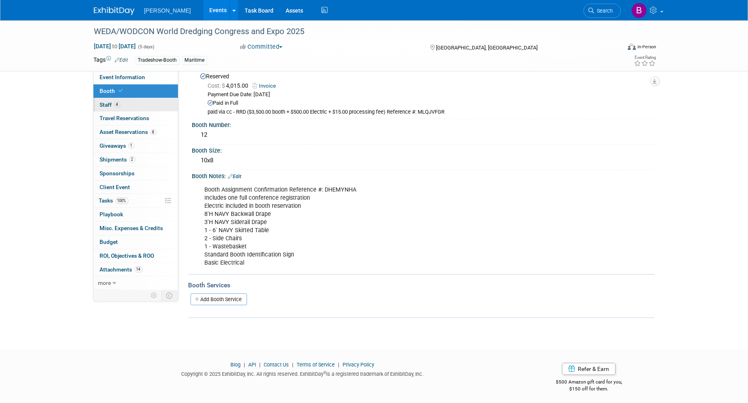 The height and width of the screenshot is (403, 748). I want to click on span: 4,015.00, so click(230, 86).